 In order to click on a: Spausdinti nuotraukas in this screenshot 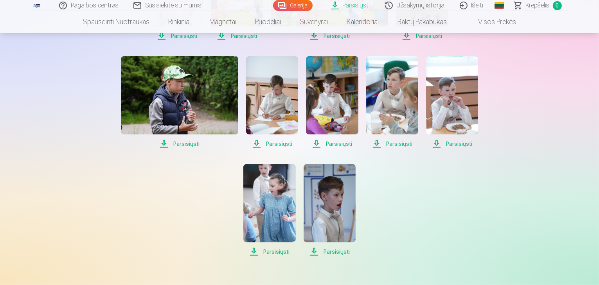, I will do `click(116, 22)`.